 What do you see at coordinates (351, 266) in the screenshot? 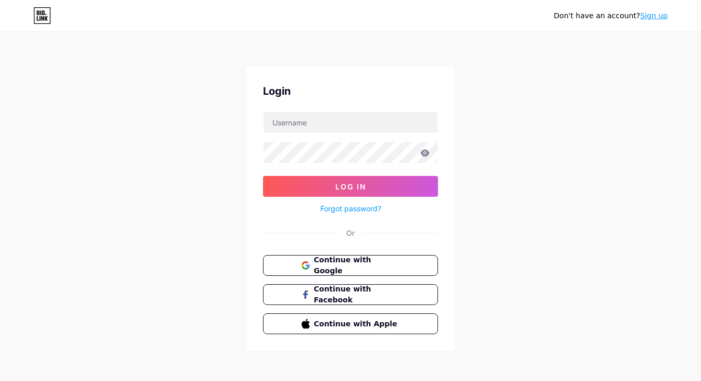
I see `button: Continue with Google` at bounding box center [351, 266].